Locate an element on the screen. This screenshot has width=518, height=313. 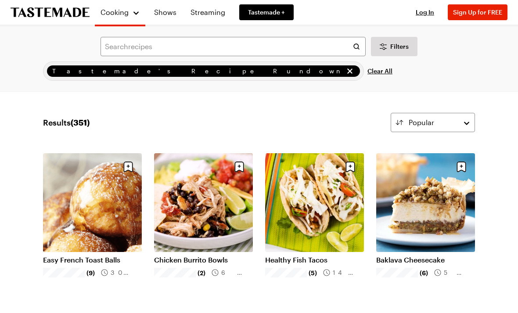
span: Clear All is located at coordinates (379, 71).